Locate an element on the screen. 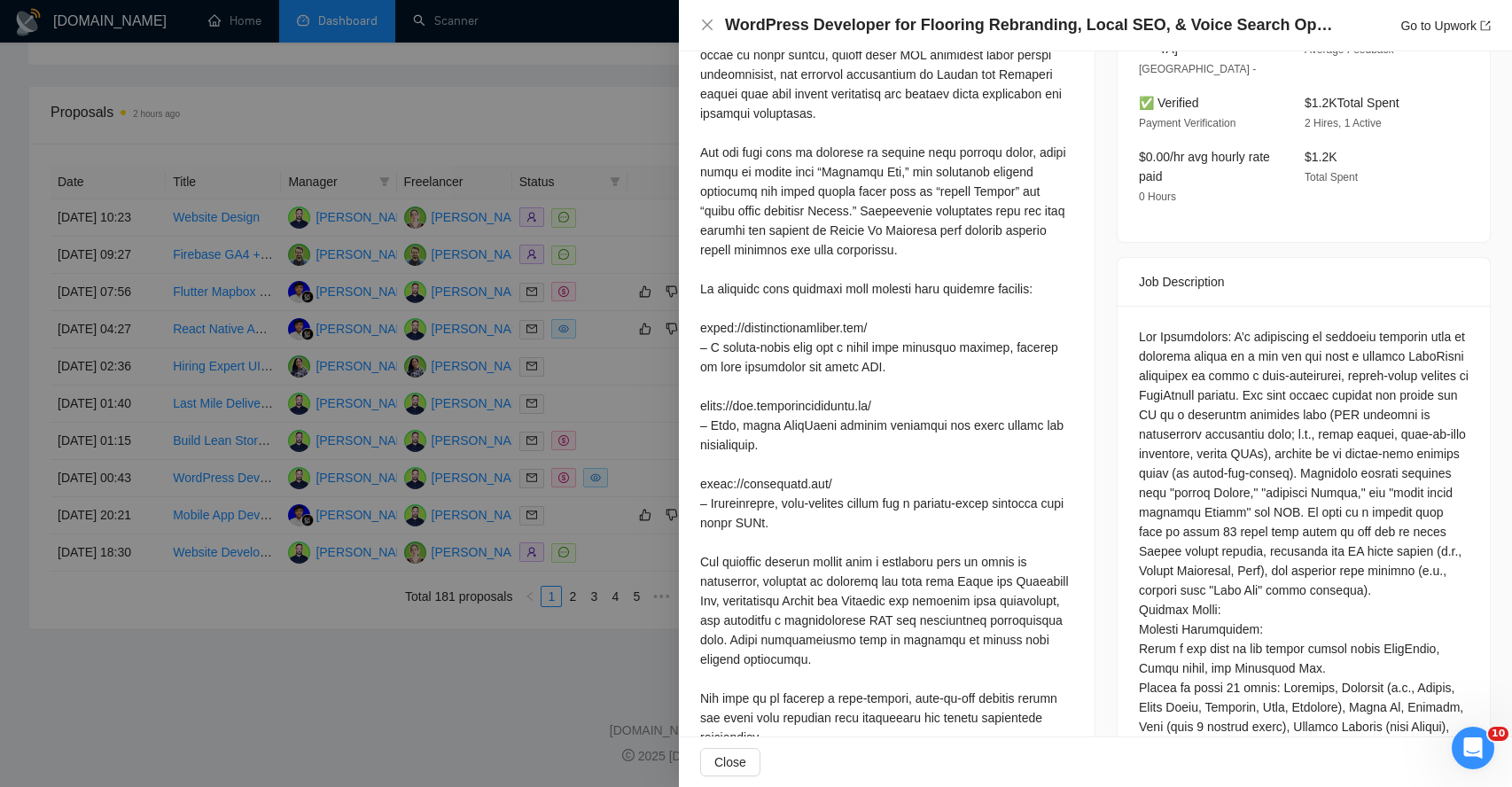  span: Close is located at coordinates (730, 762).